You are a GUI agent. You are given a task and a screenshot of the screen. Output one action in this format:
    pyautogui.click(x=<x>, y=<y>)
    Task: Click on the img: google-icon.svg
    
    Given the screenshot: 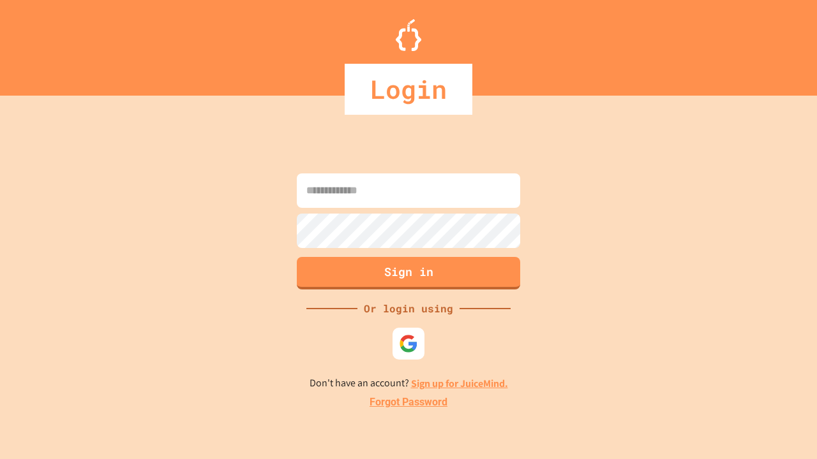 What is the action you would take?
    pyautogui.click(x=408, y=344)
    